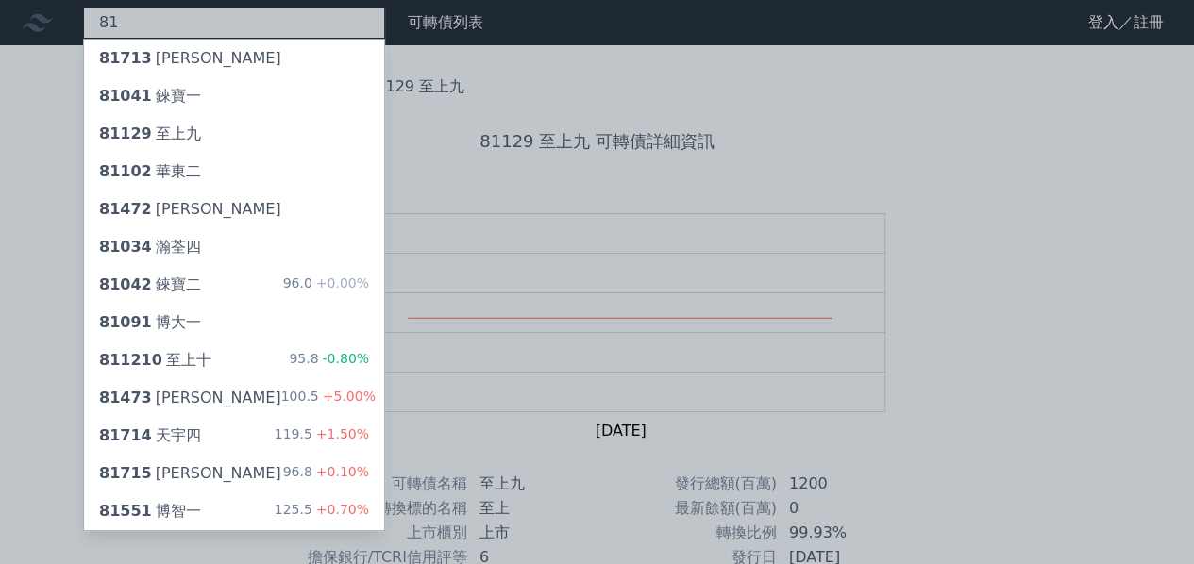  I want to click on div: 博大一, so click(150, 323).